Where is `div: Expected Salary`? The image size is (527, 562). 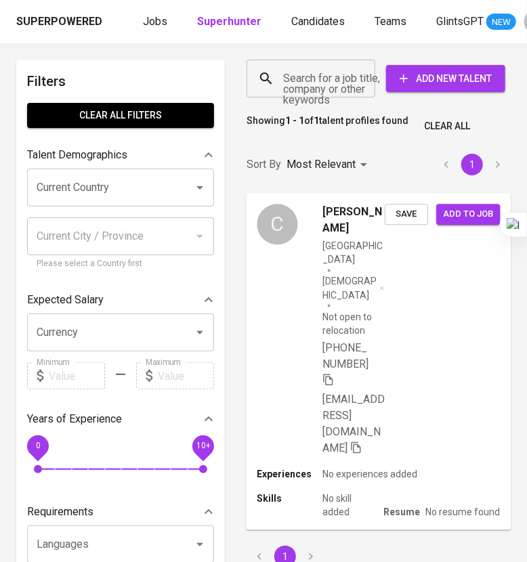 div: Expected Salary is located at coordinates (121, 300).